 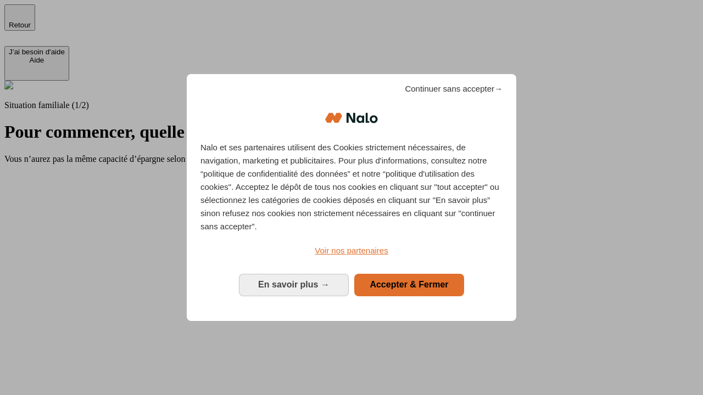 I want to click on button: En savoir plus: Configurer vos consentements, so click(x=294, y=285).